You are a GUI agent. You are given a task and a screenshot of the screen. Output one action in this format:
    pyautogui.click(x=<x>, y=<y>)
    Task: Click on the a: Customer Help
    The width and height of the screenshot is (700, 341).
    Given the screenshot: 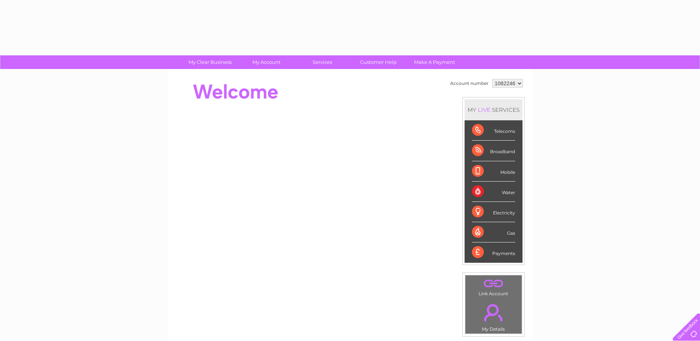 What is the action you would take?
    pyautogui.click(x=378, y=62)
    